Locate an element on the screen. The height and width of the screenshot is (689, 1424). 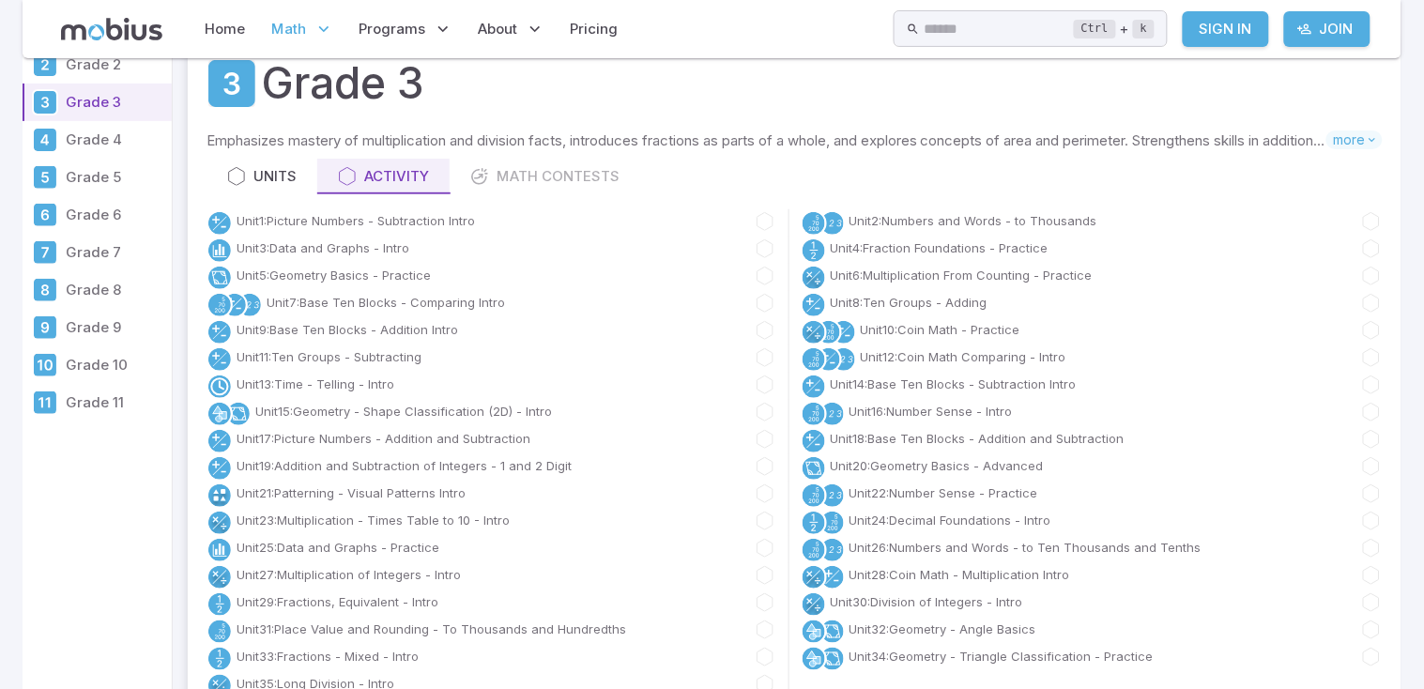
a: Grade 11 is located at coordinates (97, 403).